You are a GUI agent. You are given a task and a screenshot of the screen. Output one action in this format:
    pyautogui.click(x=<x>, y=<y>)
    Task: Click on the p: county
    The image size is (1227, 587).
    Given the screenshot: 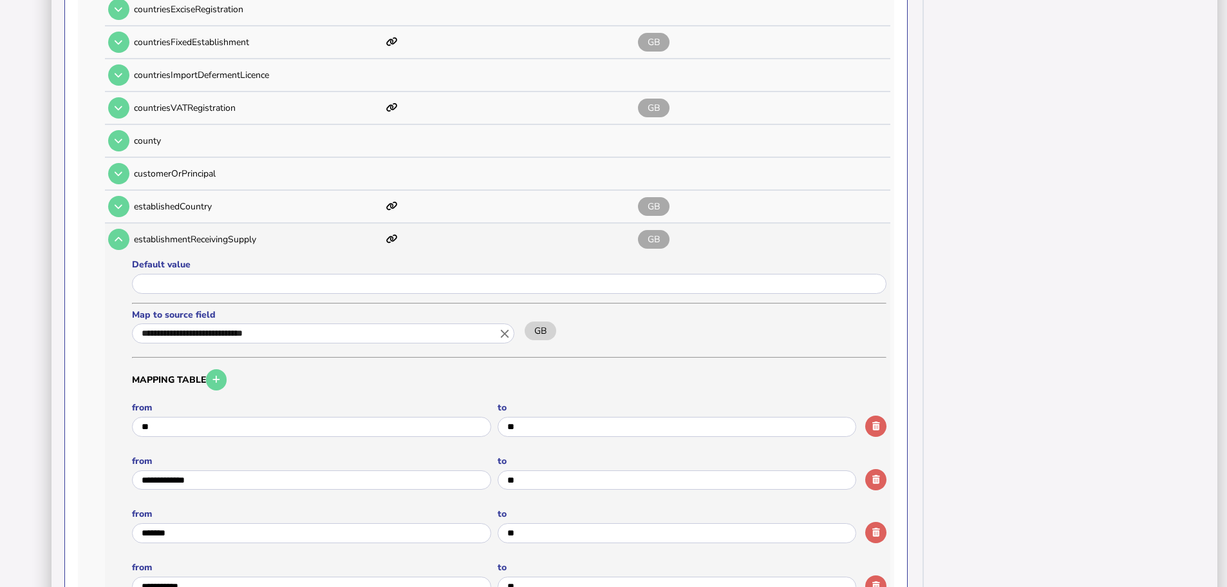 What is the action you would take?
    pyautogui.click(x=258, y=140)
    